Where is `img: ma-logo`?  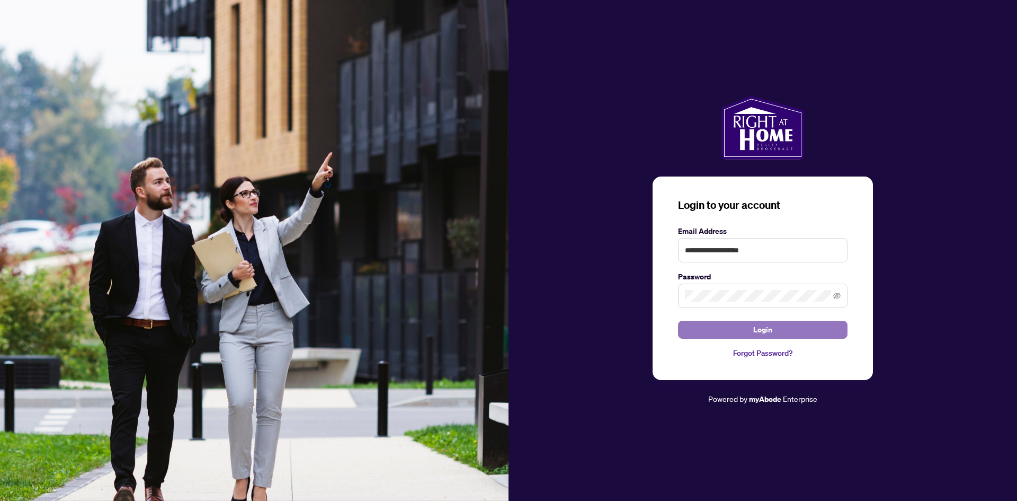 img: ma-logo is located at coordinates (762, 128).